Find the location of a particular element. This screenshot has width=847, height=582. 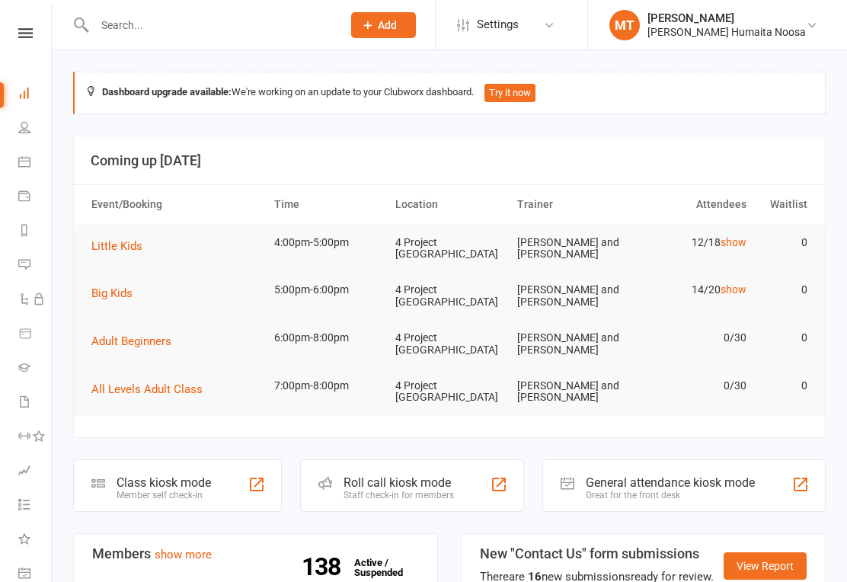

button: Add is located at coordinates (383, 25).